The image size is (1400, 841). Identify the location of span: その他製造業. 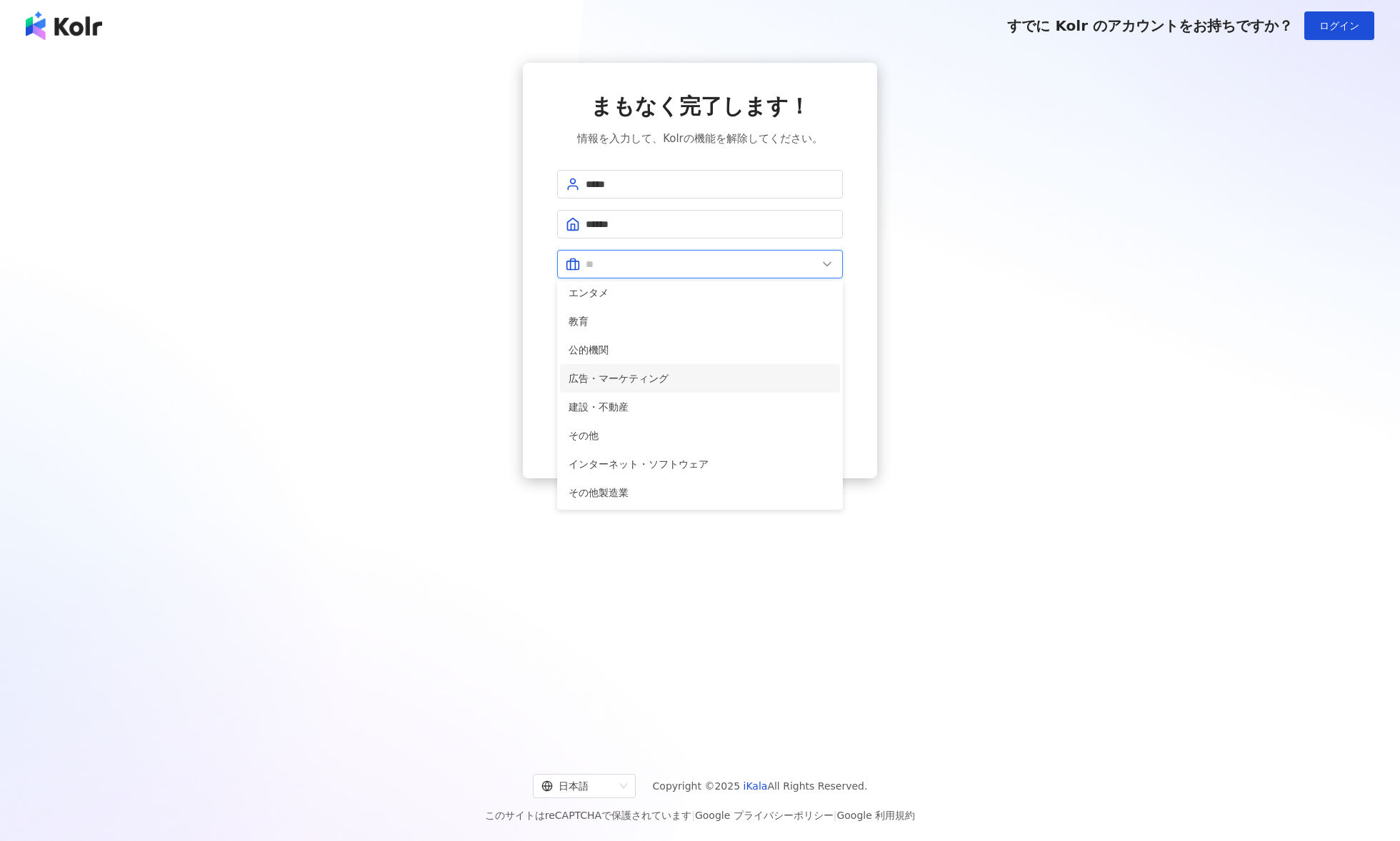
(700, 492).